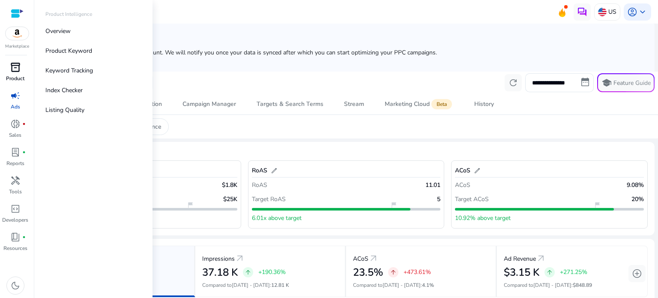  What do you see at coordinates (64, 90) in the screenshot?
I see `p: Index Checker` at bounding box center [64, 90].